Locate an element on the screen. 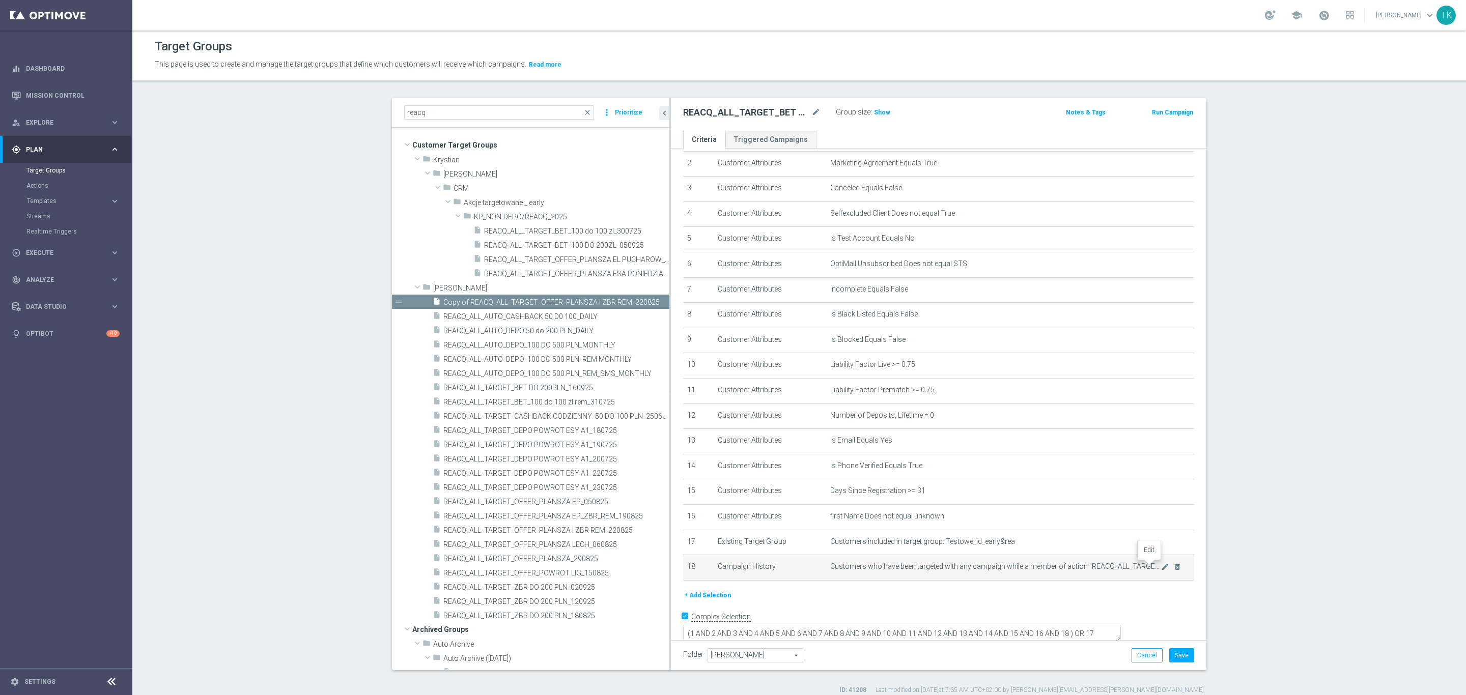 This screenshot has height=695, width=1466. div: Mission Control is located at coordinates (66, 96).